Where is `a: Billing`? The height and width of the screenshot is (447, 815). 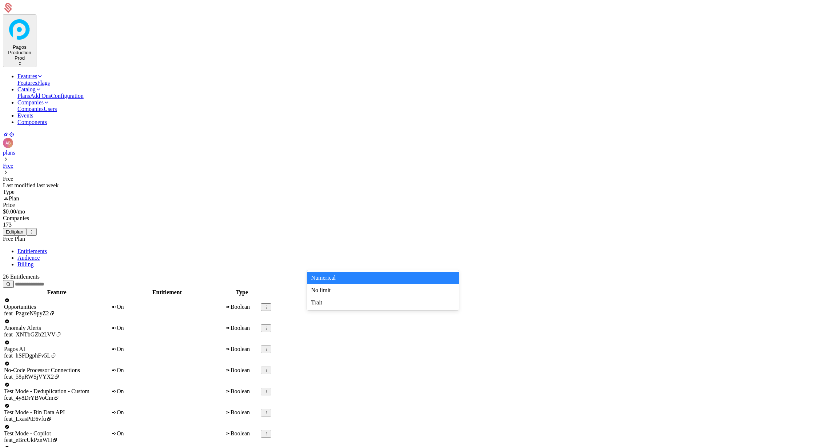 a: Billing is located at coordinates (25, 264).